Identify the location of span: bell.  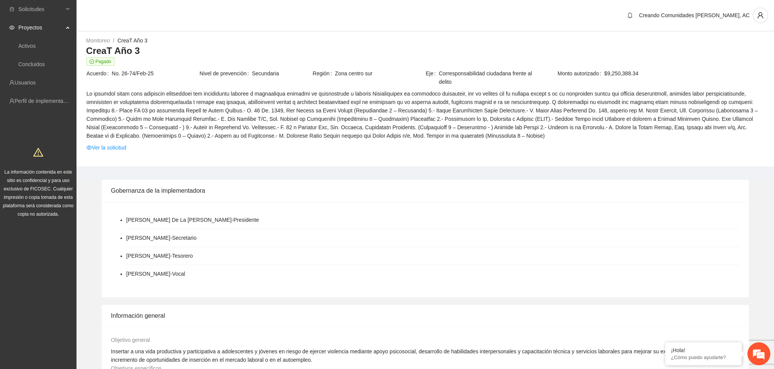
(630, 15).